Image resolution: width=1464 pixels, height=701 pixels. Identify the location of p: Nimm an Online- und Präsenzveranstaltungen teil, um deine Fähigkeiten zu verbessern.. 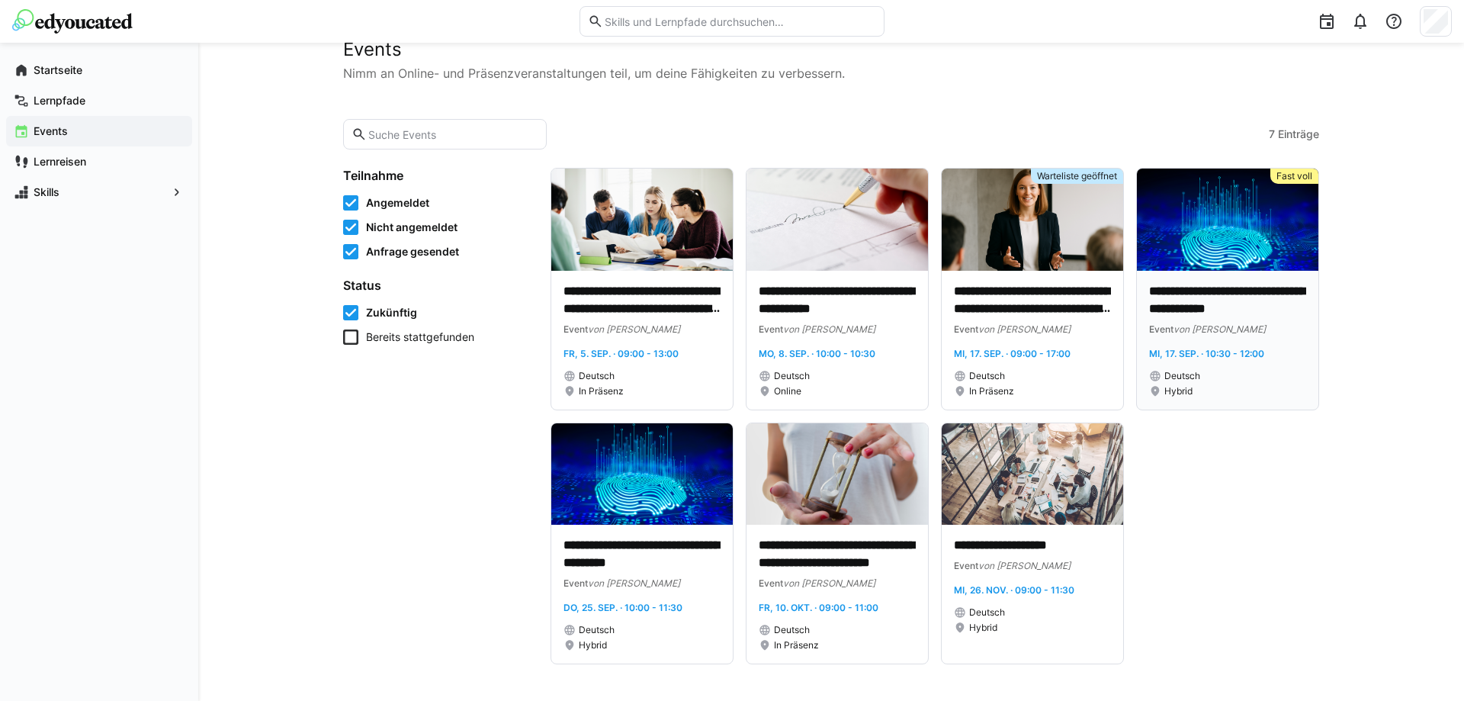
(831, 73).